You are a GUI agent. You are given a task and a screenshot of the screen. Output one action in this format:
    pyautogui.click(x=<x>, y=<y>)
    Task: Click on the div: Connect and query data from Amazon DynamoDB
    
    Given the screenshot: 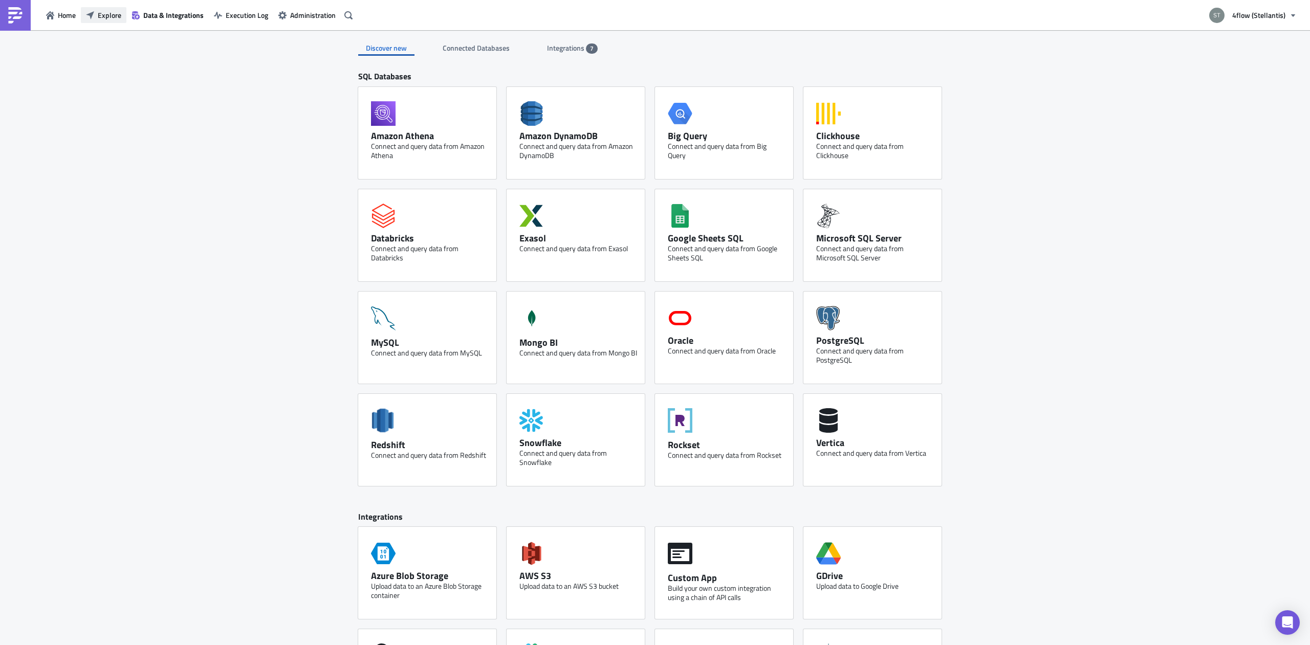 What is the action you would take?
    pyautogui.click(x=578, y=151)
    